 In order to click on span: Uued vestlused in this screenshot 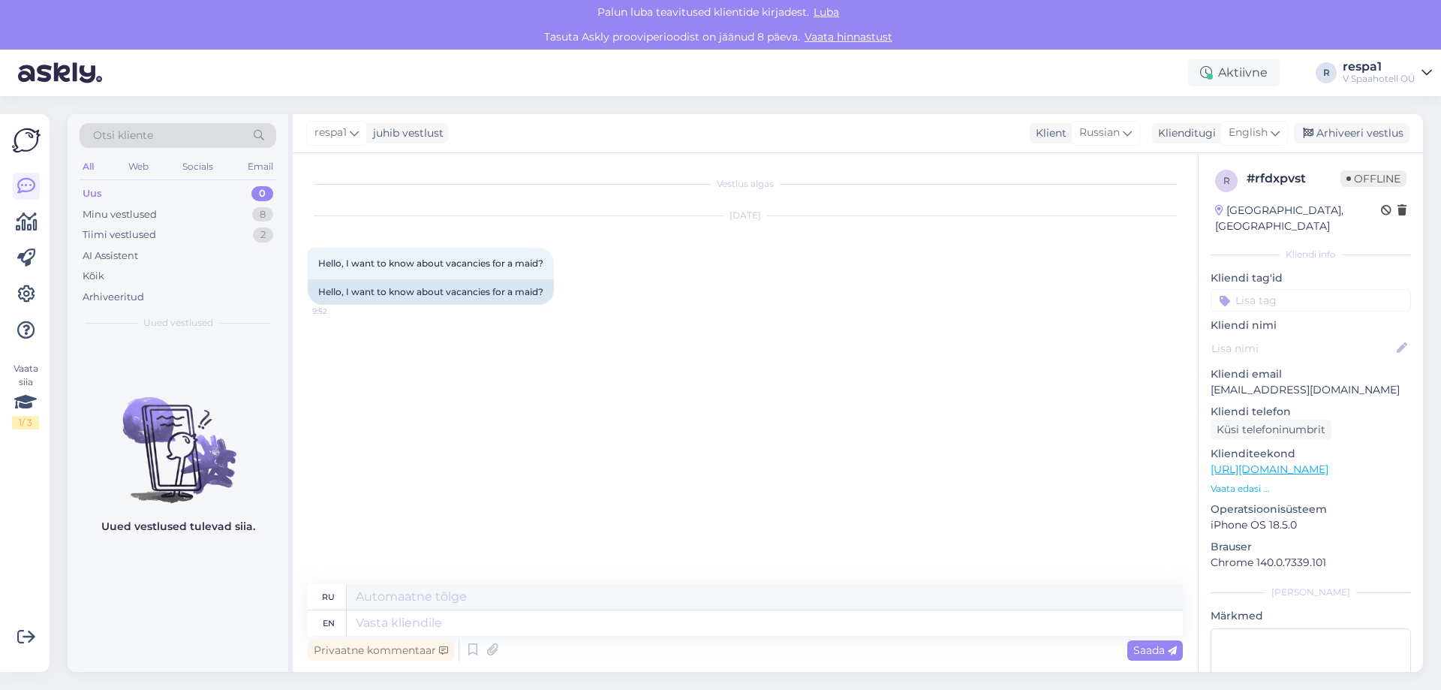, I will do `click(178, 323)`.